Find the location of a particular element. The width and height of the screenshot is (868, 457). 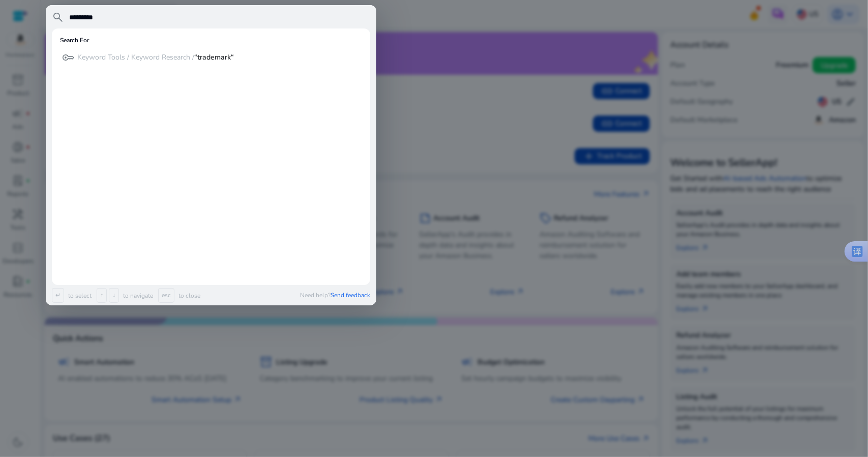

b: “trademark“ is located at coordinates (214, 57).